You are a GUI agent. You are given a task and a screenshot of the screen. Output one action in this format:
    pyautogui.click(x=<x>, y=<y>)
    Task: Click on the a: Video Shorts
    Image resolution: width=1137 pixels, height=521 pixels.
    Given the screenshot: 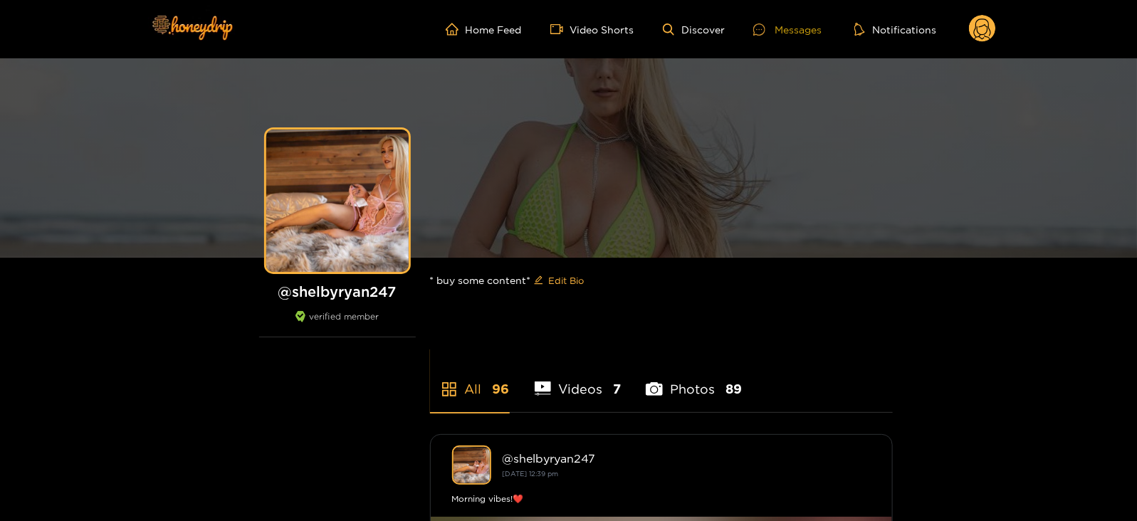 What is the action you would take?
    pyautogui.click(x=593, y=29)
    